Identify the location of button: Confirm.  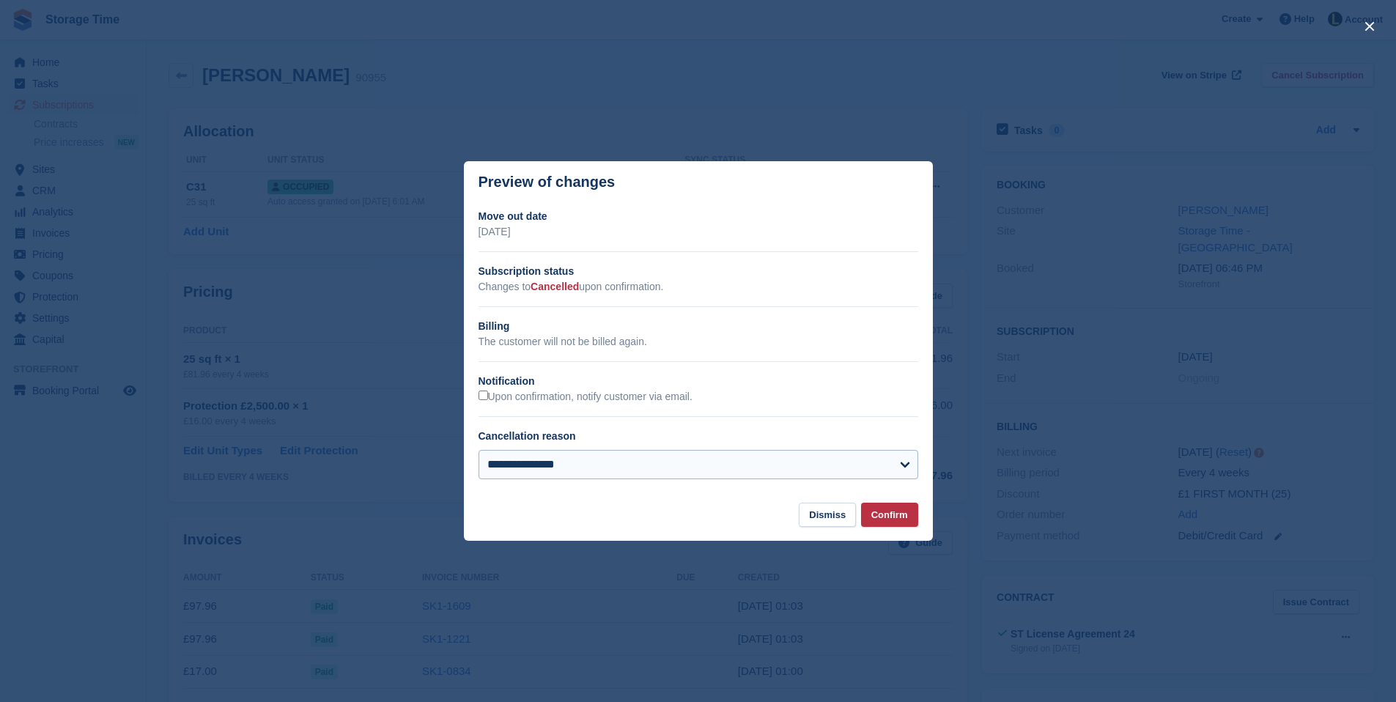
(890, 514).